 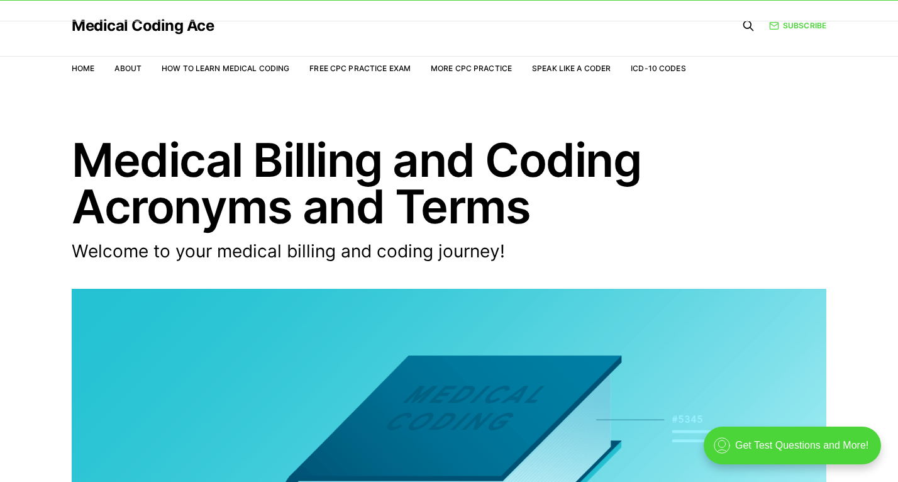 What do you see at coordinates (361, 252) in the screenshot?
I see `p: Welcome to your medical billing and coding journey!` at bounding box center [361, 252].